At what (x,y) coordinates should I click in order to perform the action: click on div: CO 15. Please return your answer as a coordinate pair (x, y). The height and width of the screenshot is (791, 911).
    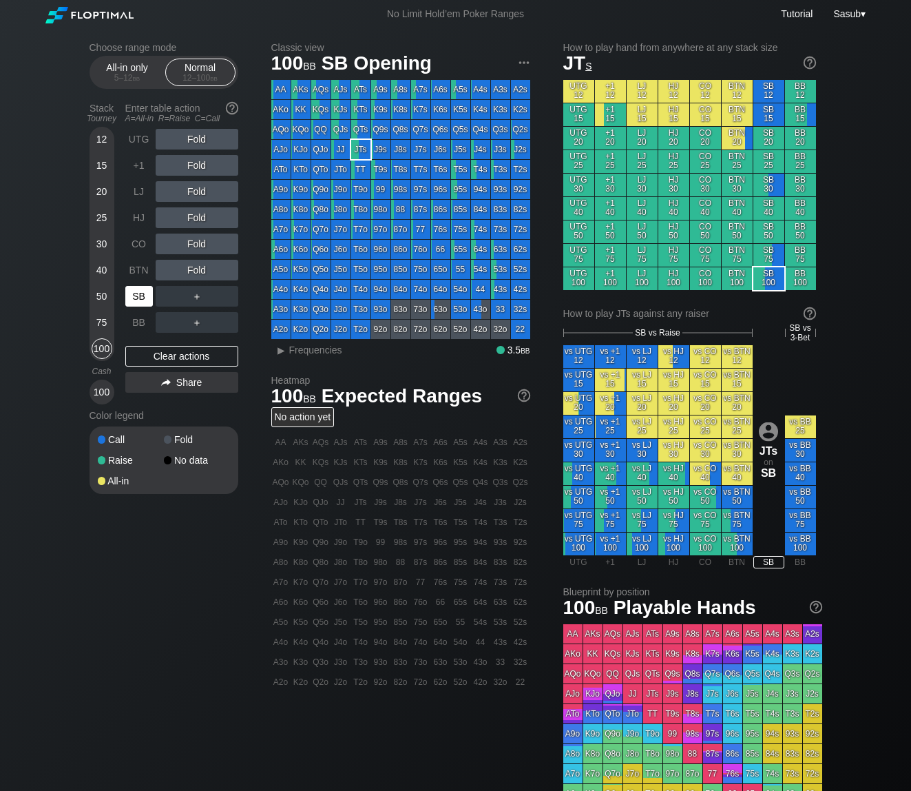
    Looking at the image, I should click on (705, 114).